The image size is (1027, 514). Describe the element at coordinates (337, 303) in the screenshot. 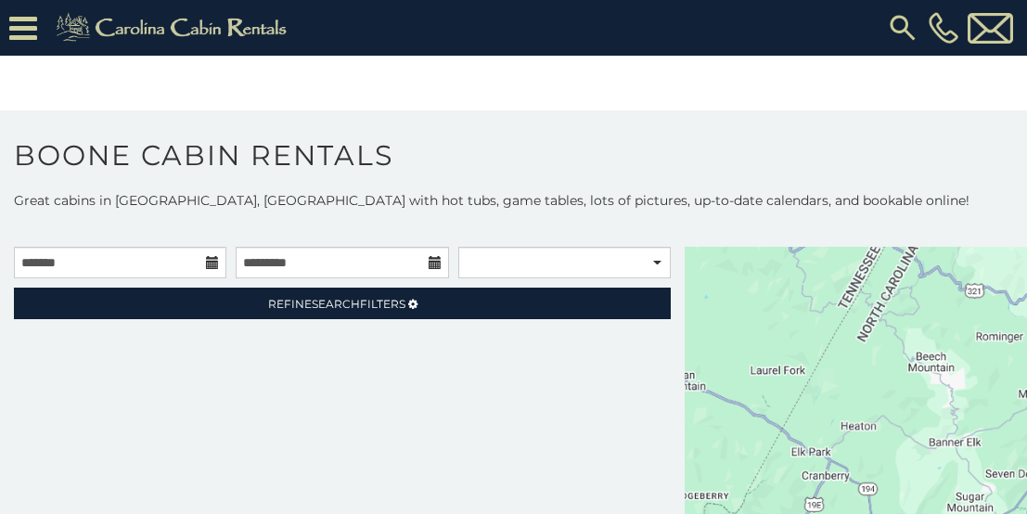

I see `span: Refine Filters` at that location.